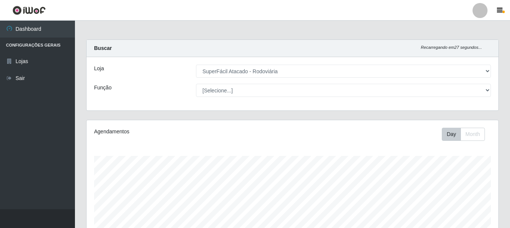 The height and width of the screenshot is (228, 510). Describe the element at coordinates (466, 134) in the screenshot. I see `div: Toolbar with button groups` at that location.